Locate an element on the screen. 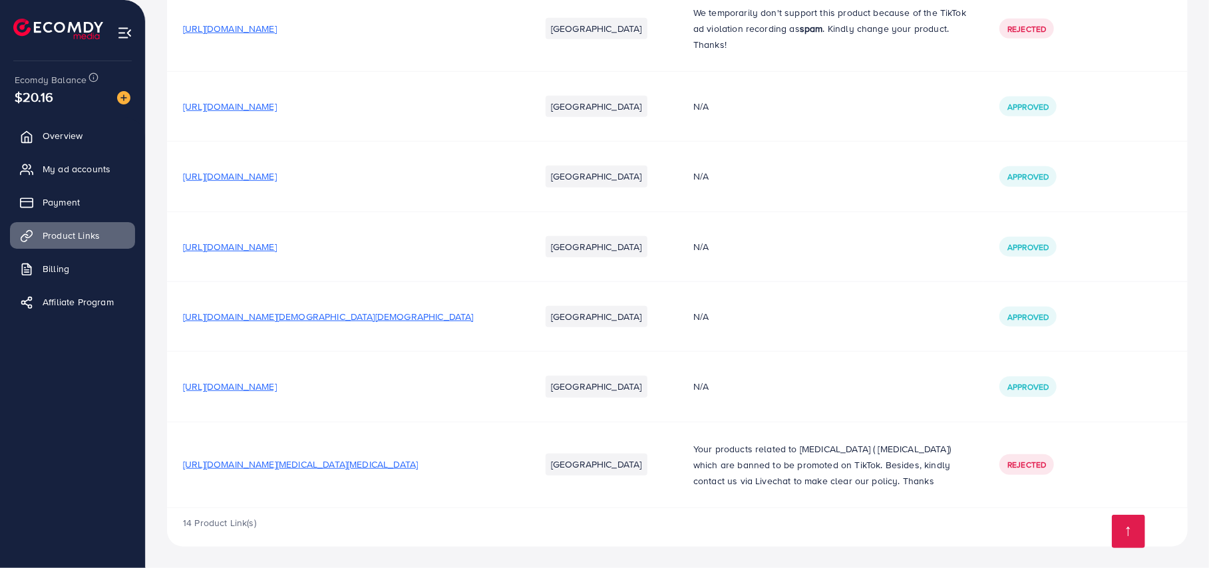 The width and height of the screenshot is (1209, 568). a: Billing is located at coordinates (73, 269).